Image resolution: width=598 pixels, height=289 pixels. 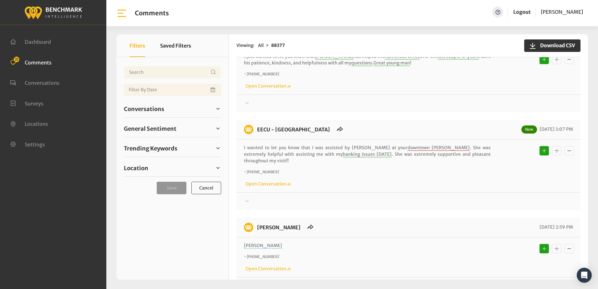 What do you see at coordinates (152, 13) in the screenshot?
I see `h1: Comments` at bounding box center [152, 13].